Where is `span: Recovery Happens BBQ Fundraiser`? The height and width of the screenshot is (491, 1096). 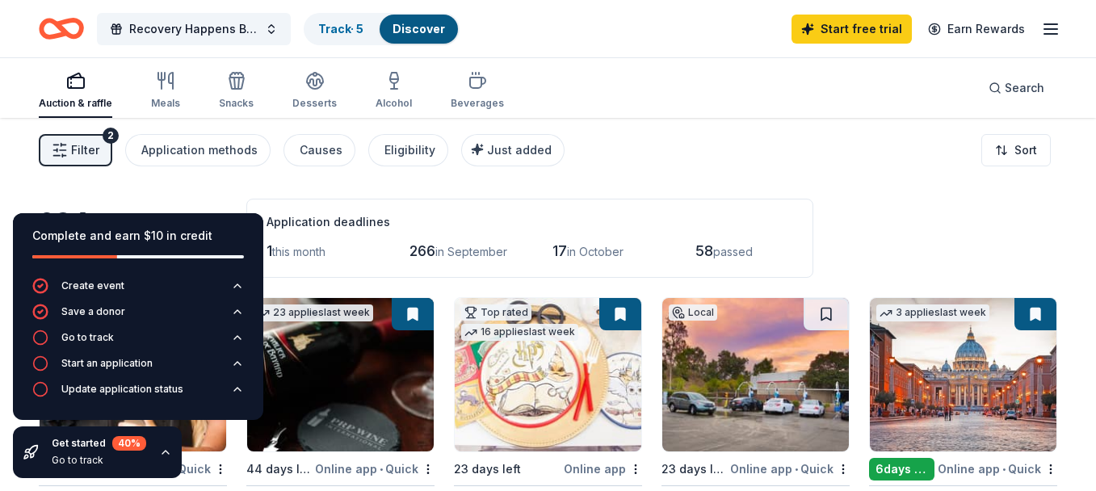 span: Recovery Happens BBQ Fundraiser is located at coordinates (194, 29).